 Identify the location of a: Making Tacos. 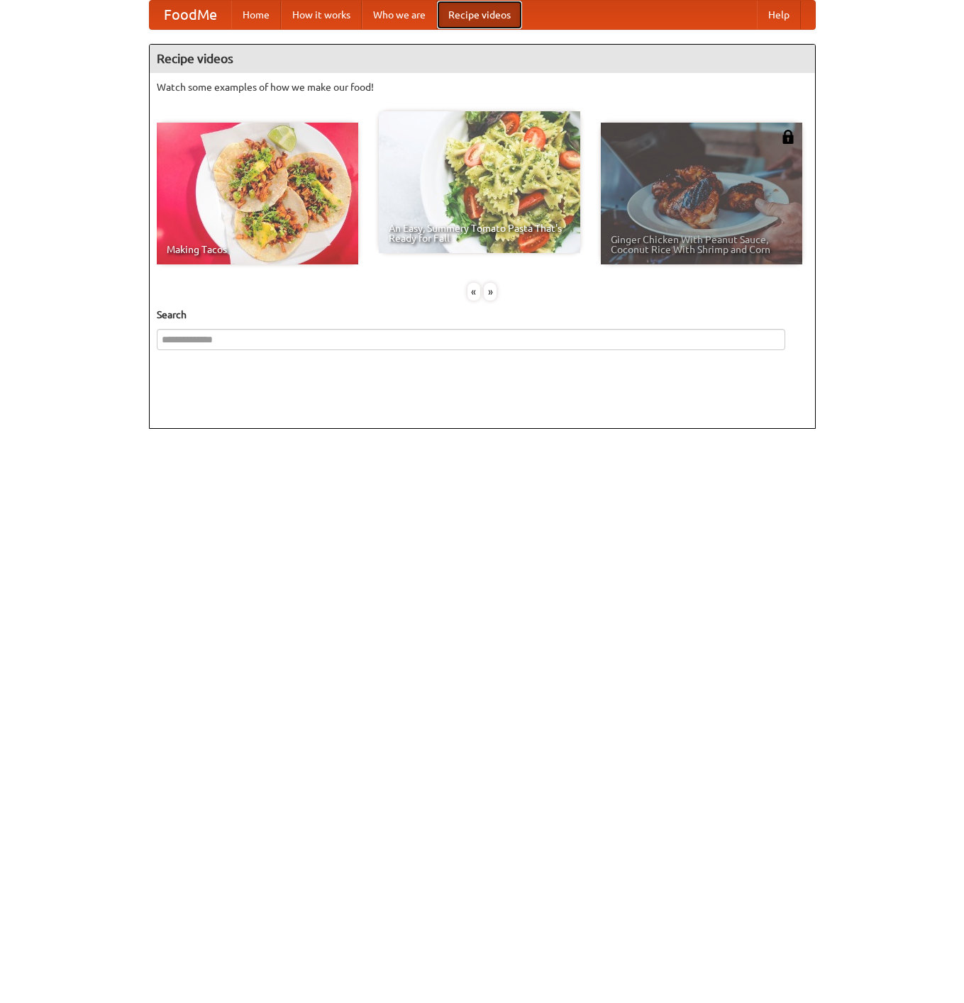
(257, 194).